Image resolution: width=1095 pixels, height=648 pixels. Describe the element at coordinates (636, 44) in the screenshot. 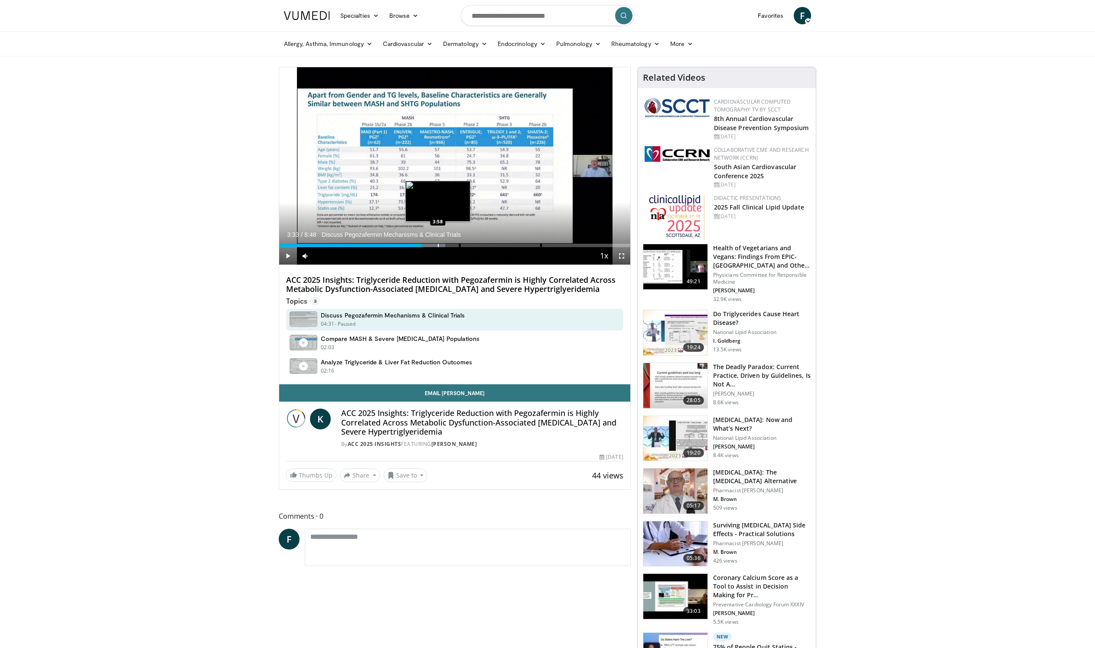

I see `a: Rheumatology` at that location.